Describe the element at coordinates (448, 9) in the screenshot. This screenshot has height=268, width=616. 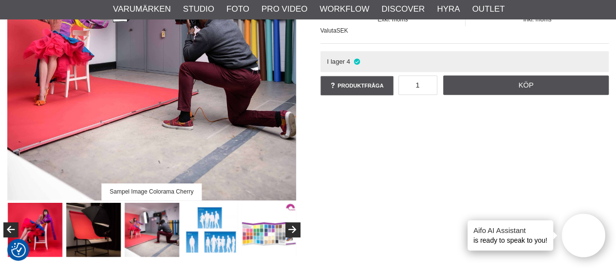
I see `a: Hyra` at that location.